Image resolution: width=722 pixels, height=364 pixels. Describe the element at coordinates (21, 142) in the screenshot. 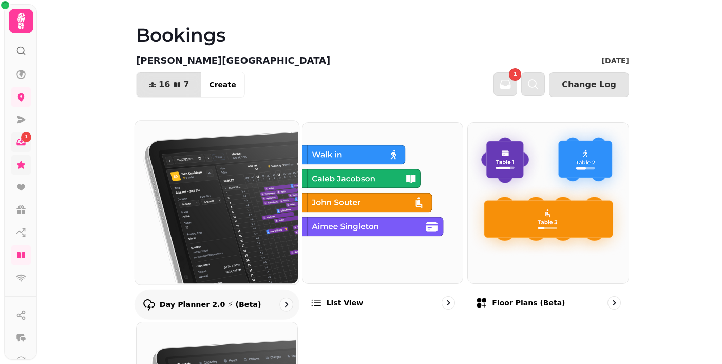

I see `a: 1` at that location.